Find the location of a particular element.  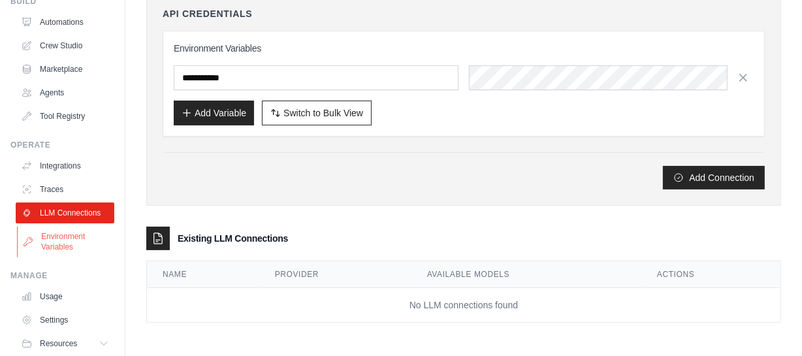

button: Add Connection is located at coordinates (714, 178).